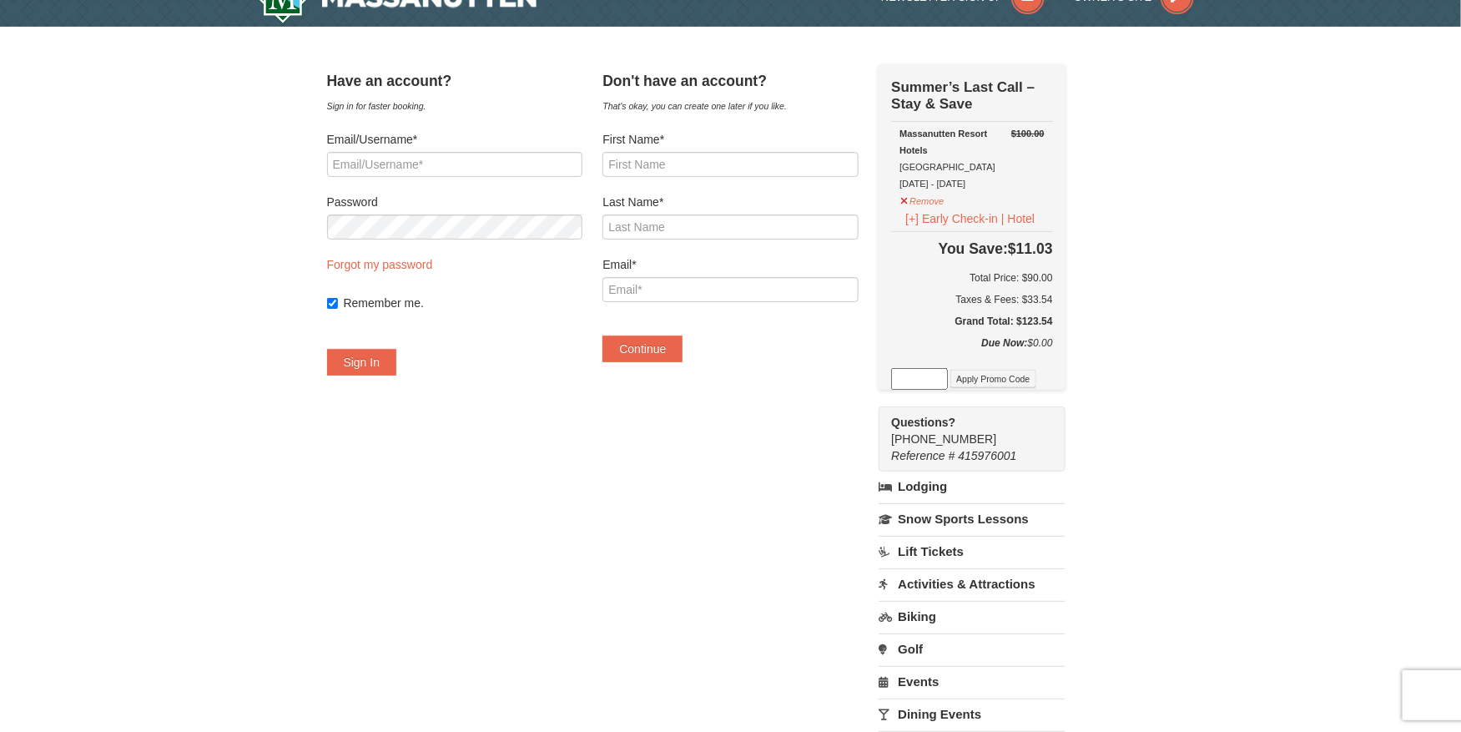  Describe the element at coordinates (730, 202) in the screenshot. I see `label: Last Name*` at that location.